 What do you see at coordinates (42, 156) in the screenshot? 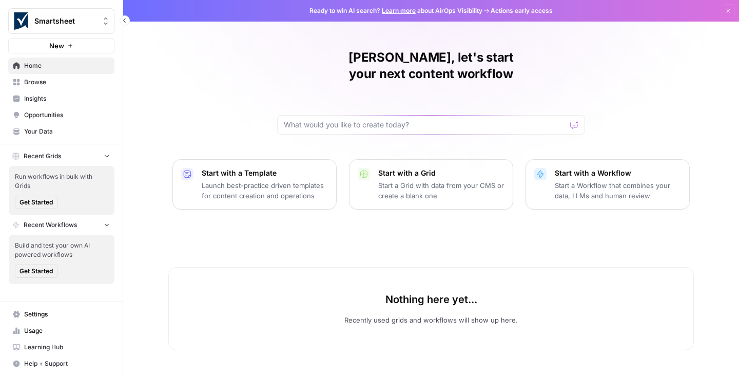
I see `span: Recent Grids` at bounding box center [42, 156].